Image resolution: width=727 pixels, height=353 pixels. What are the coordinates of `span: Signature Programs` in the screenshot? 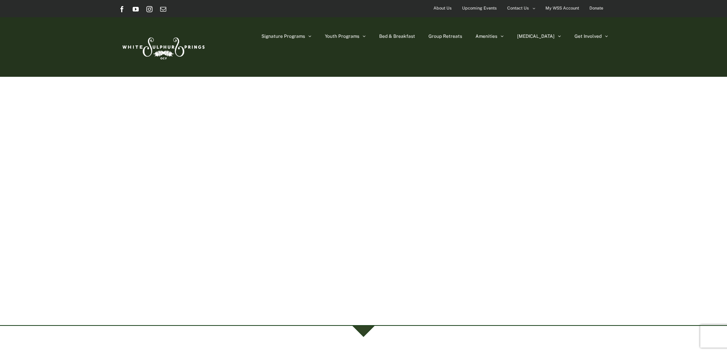 It's located at (283, 36).